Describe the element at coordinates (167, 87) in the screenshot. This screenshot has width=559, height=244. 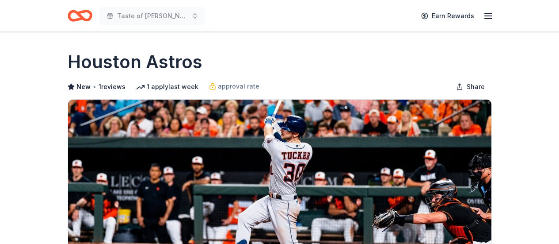
I see `div: 1 apply last week` at that location.